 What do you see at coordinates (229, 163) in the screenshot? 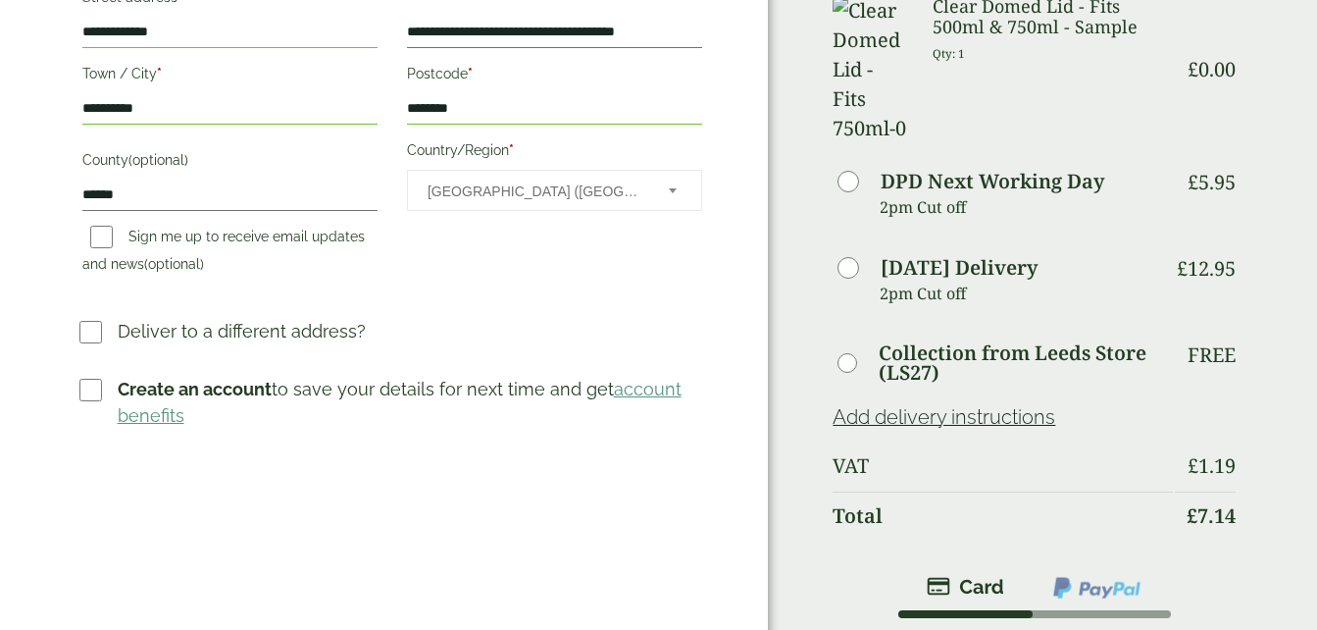
I see `label: County` at bounding box center [229, 163].